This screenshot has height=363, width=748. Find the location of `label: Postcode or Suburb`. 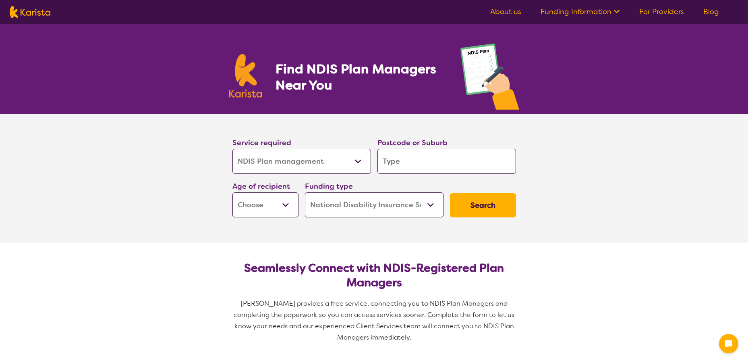

label: Postcode or Suburb is located at coordinates (413, 143).